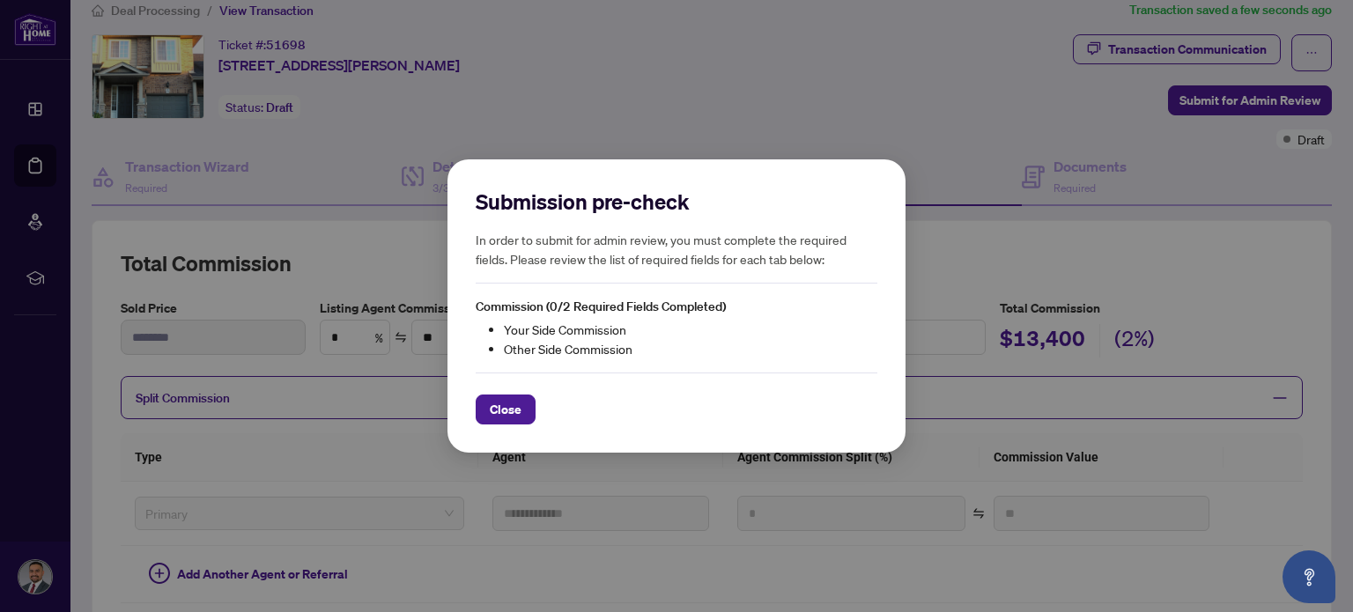  What do you see at coordinates (1309, 577) in the screenshot?
I see `button: Open asap` at bounding box center [1309, 577].